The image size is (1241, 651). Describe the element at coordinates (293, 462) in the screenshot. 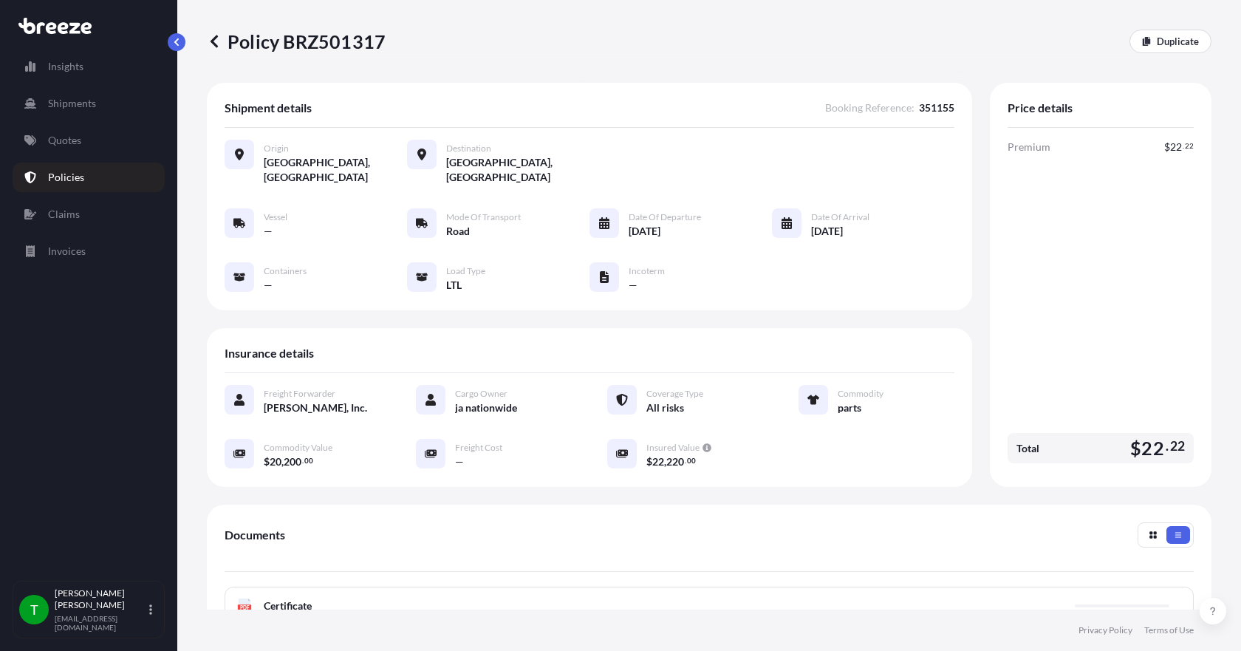

I see `span: 200` at that location.